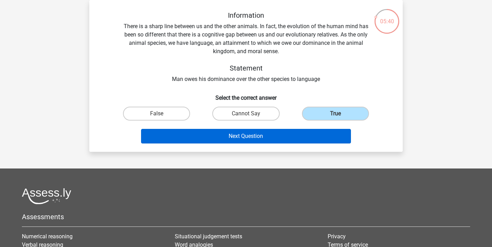 This screenshot has height=247, width=492. Describe the element at coordinates (337, 236) in the screenshot. I see `a: Privacy` at that location.